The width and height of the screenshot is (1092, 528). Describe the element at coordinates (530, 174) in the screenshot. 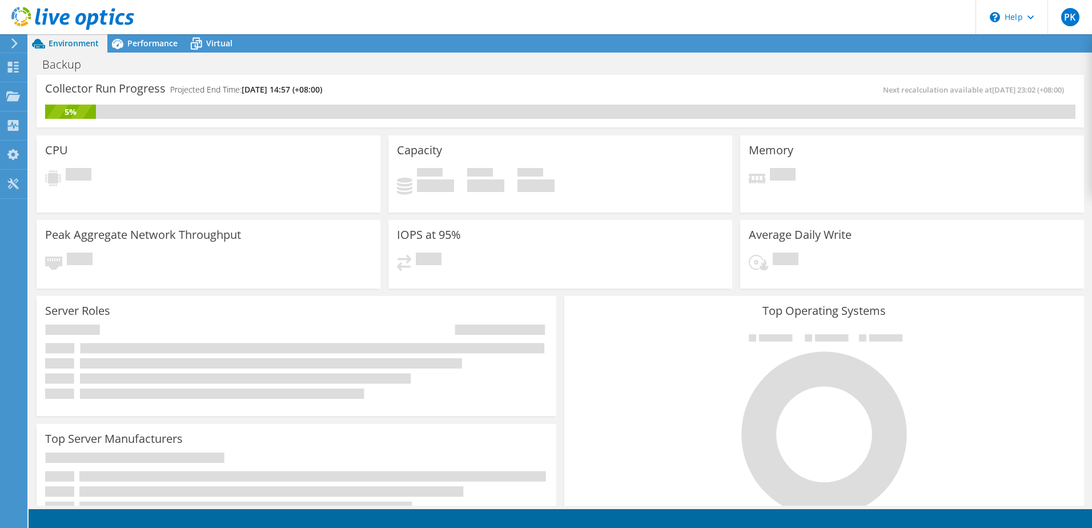

I see `span: Total` at that location.